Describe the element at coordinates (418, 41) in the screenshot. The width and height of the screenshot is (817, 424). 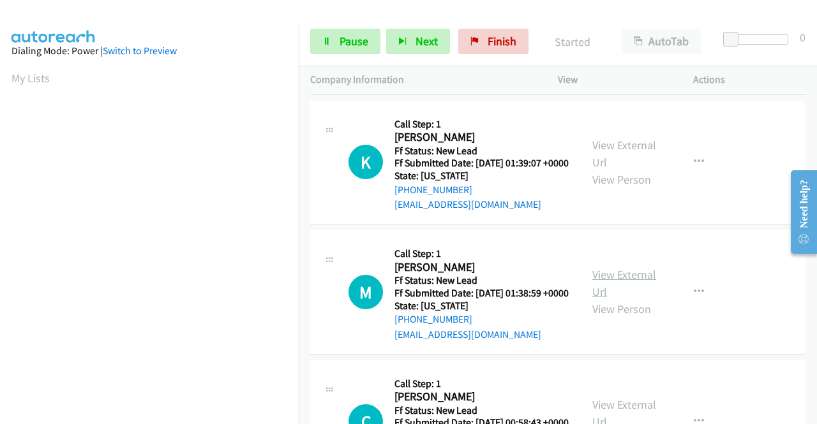
I see `button: Next` at that location.